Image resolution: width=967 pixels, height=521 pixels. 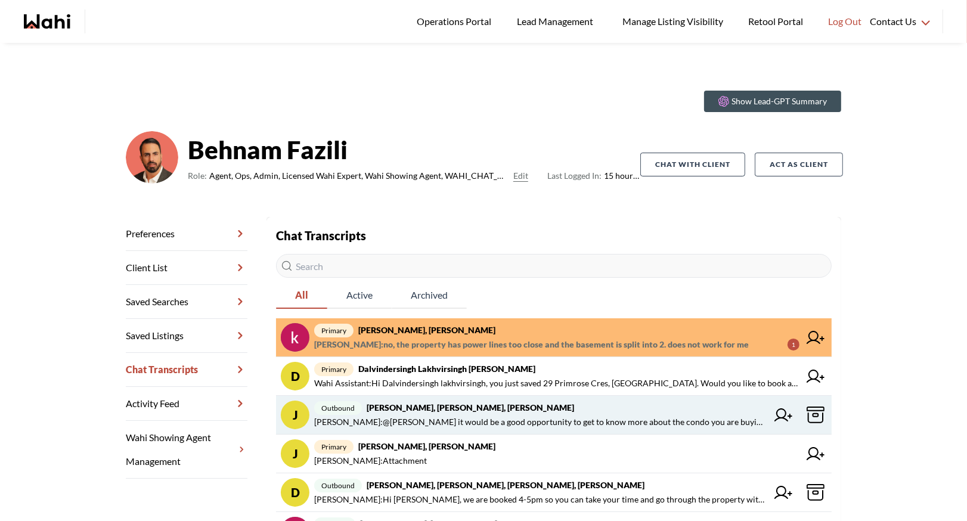 I want to click on button: All, so click(x=302, y=296).